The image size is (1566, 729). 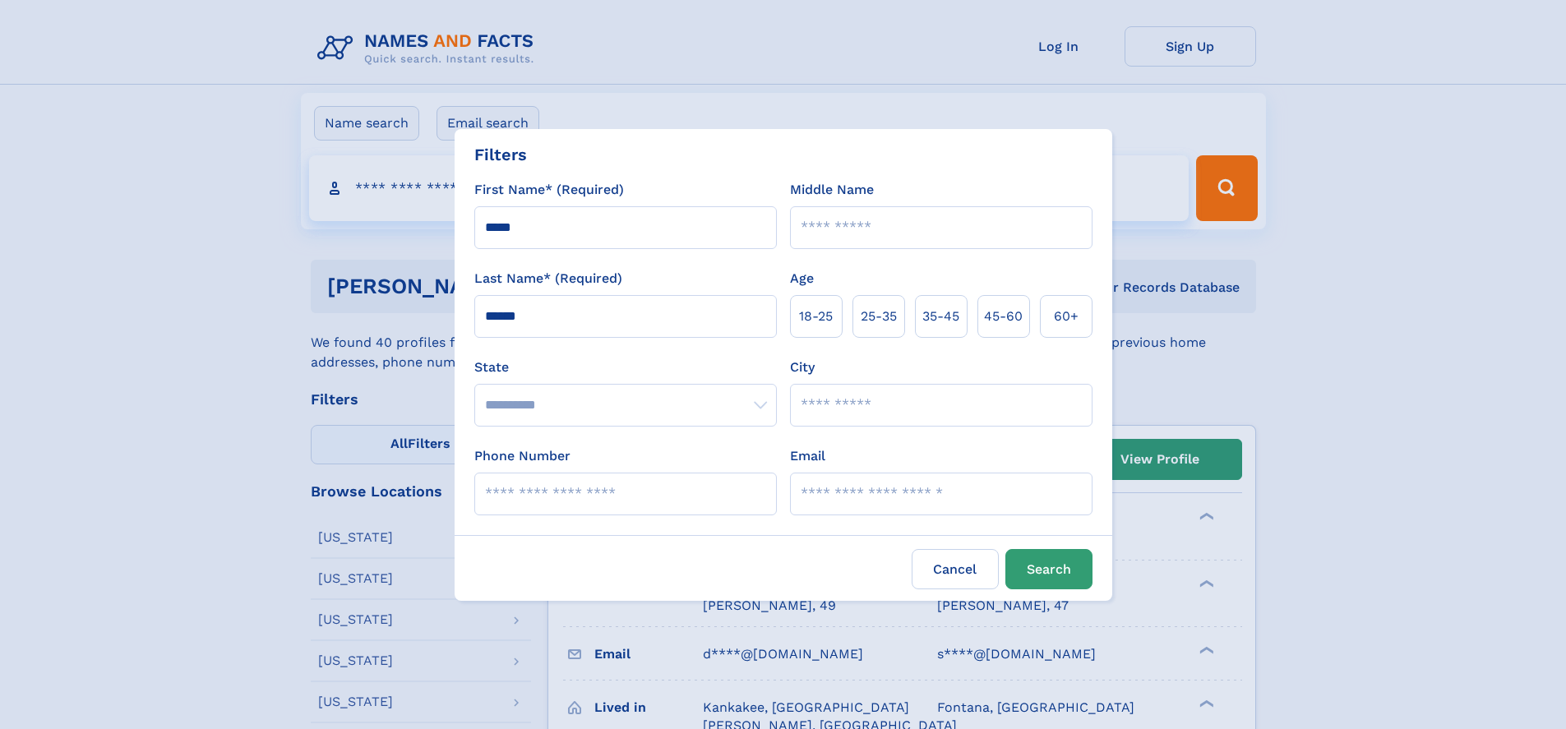 I want to click on label: Cancel, so click(x=956, y=569).